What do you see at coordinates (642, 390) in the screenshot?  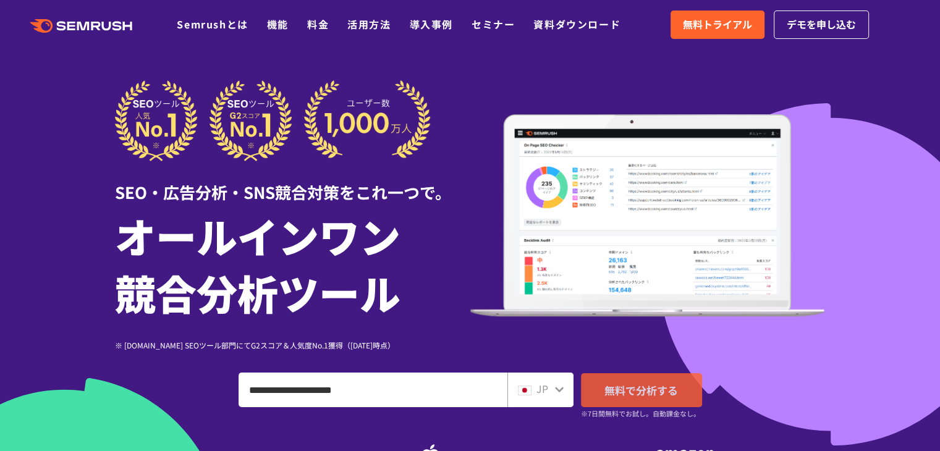 I see `a: 無料で分析する` at bounding box center [642, 390].